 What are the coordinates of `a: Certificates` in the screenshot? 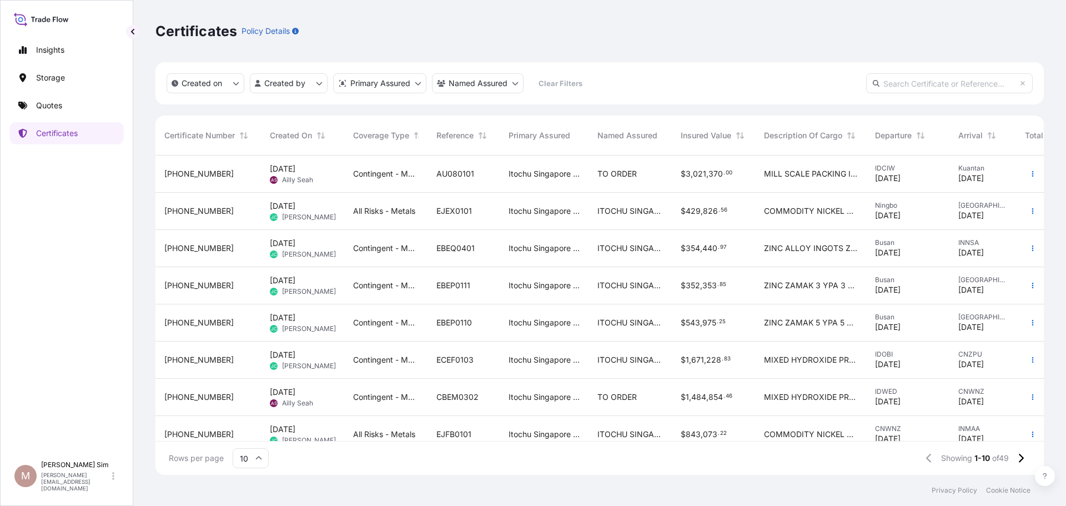 It's located at (67, 133).